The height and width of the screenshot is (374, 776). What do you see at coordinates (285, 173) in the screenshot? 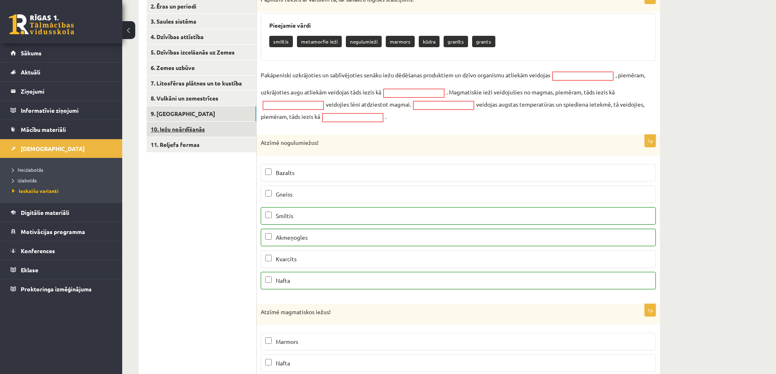
I see `span: Bazalts` at bounding box center [285, 173].